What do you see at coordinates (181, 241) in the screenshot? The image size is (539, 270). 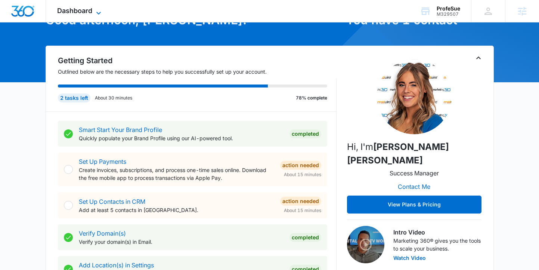 I see `p: Verify your domain(s) in Email.` at bounding box center [181, 241].